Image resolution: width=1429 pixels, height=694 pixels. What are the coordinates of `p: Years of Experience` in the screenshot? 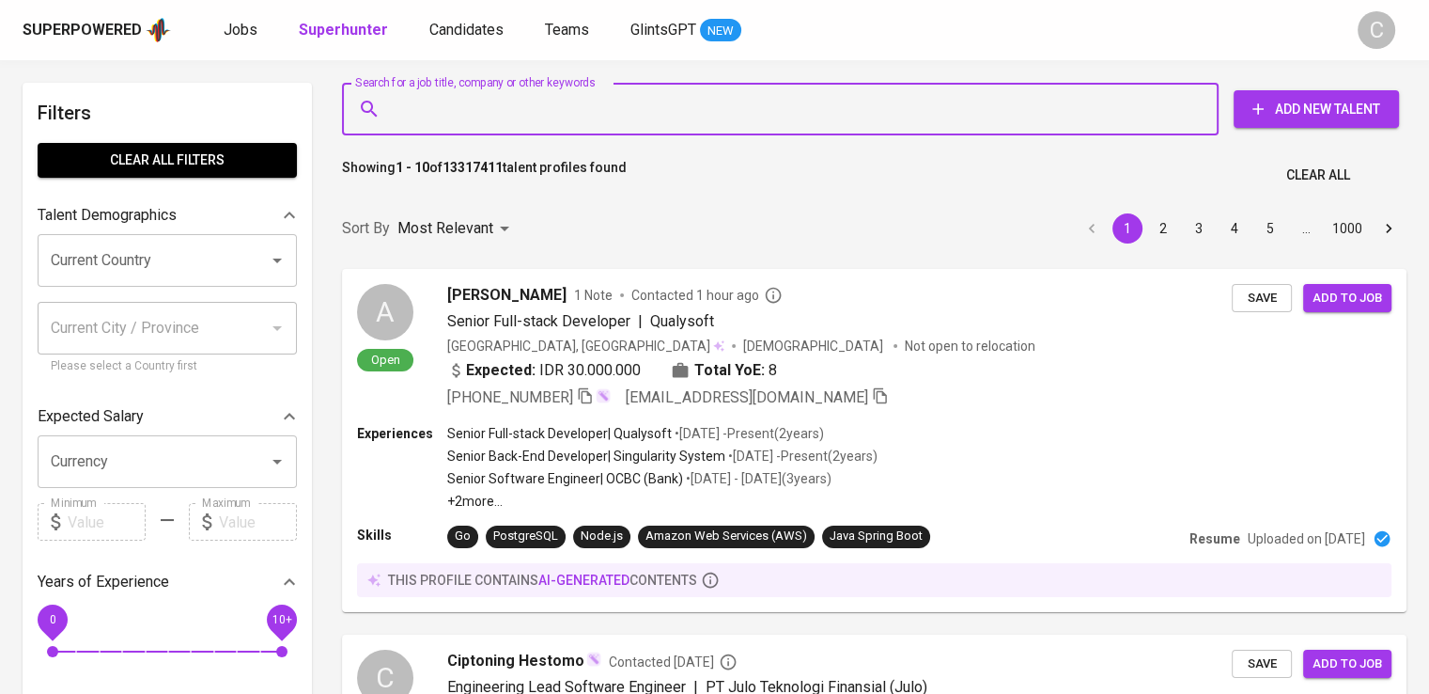 It's located at (103, 582).